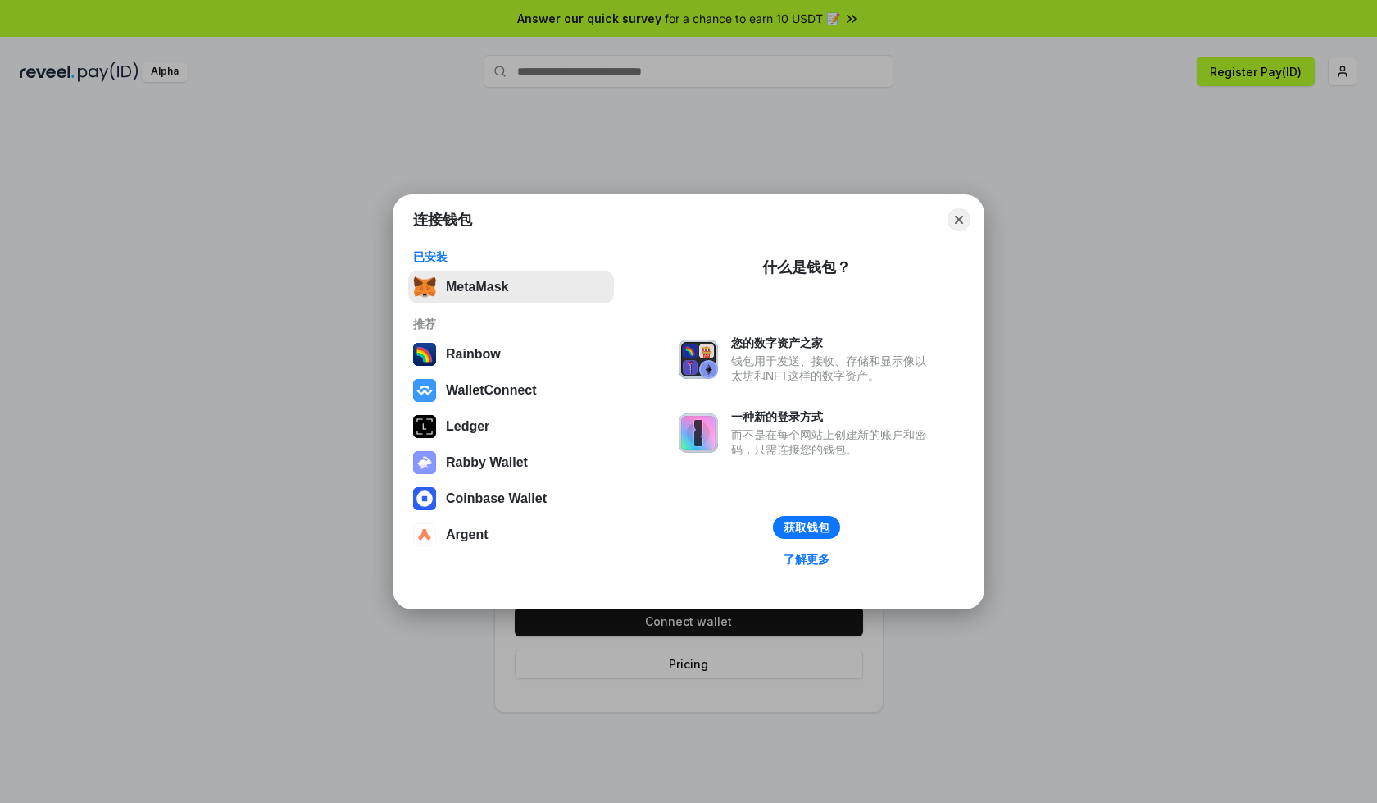  I want to click on img: svg+xml,%3Csvg%20width%3D%22120%22%20height%3D%22120%22%20viewBox%3D%220%200%20120%20120%22%20fil..., so click(425, 354).